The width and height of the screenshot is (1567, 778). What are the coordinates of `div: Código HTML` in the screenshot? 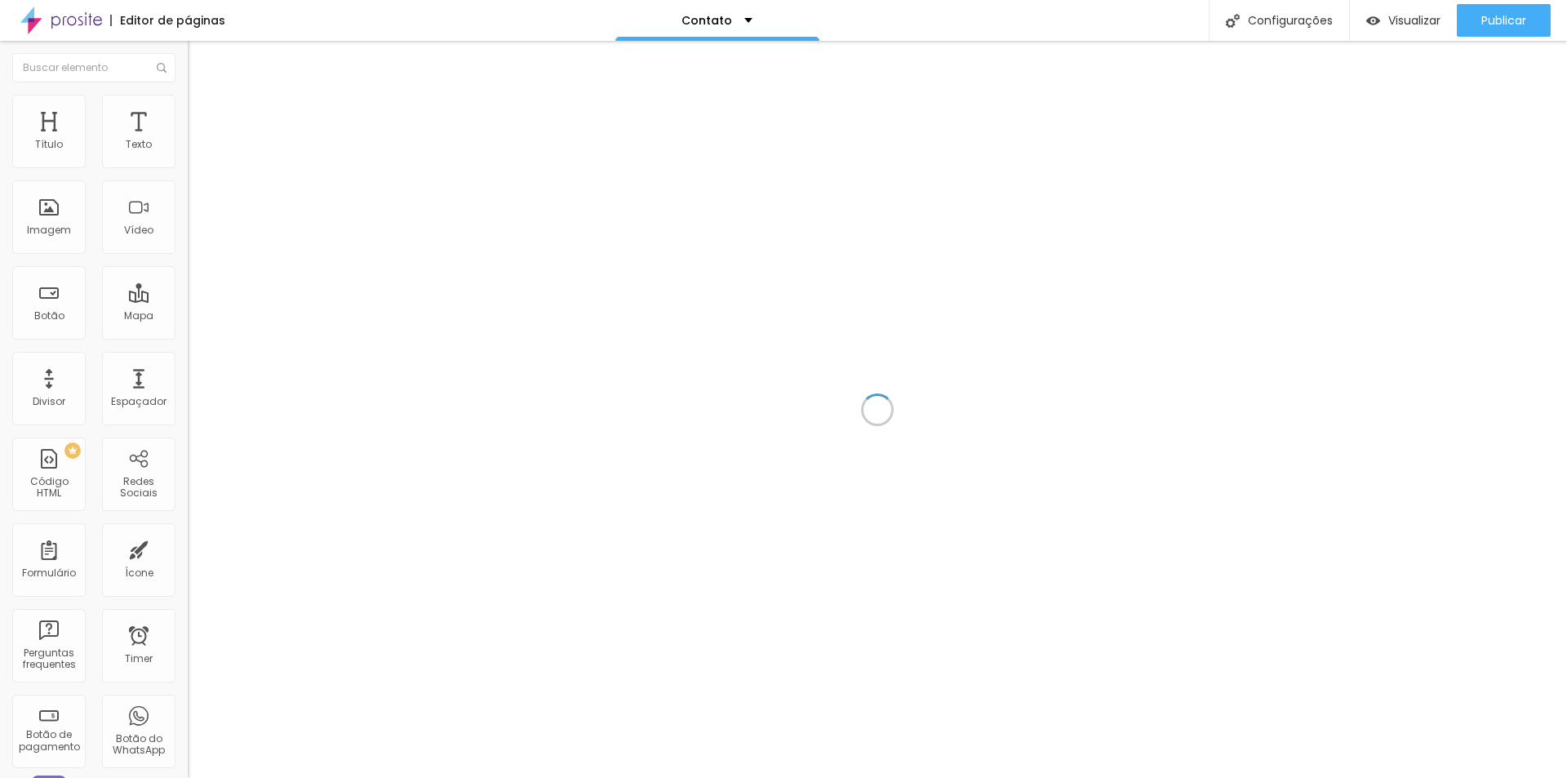 It's located at (48, 487).